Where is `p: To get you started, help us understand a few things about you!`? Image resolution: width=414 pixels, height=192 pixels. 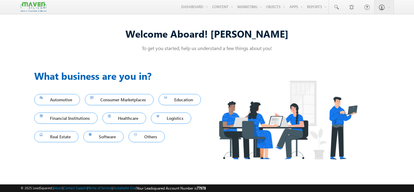 p: To get you started, help us understand a few things about you! is located at coordinates (207, 48).